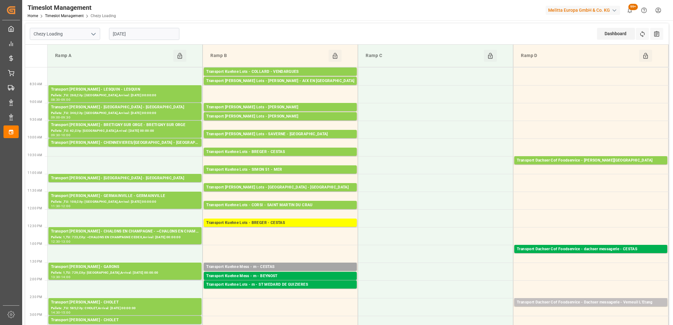 The image size is (673, 325). Describe the element at coordinates (93, 34) in the screenshot. I see `button: open menu` at that location.